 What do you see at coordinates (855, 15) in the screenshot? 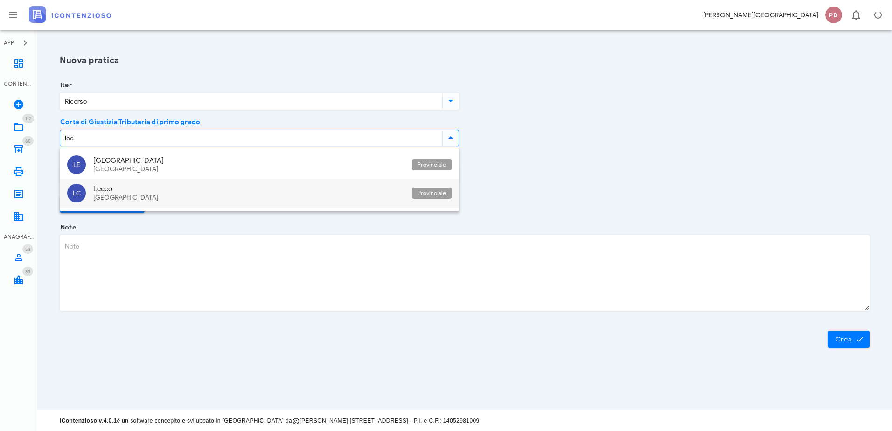
I see `button: Distintivo` at bounding box center [855, 15].